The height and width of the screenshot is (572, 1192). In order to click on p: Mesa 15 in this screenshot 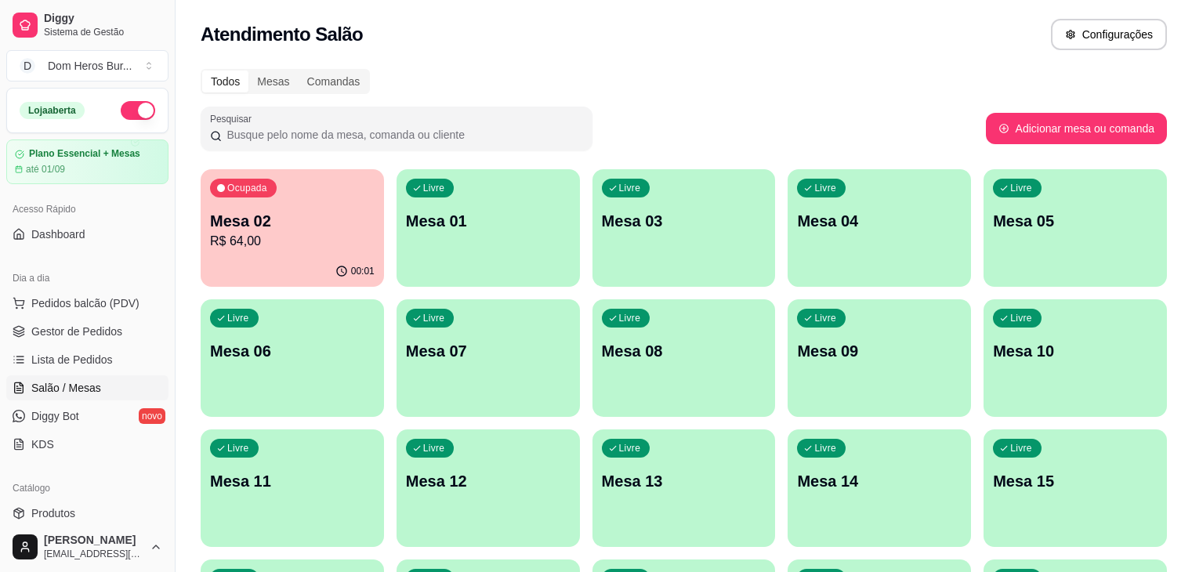, I will do `click(1075, 481)`.